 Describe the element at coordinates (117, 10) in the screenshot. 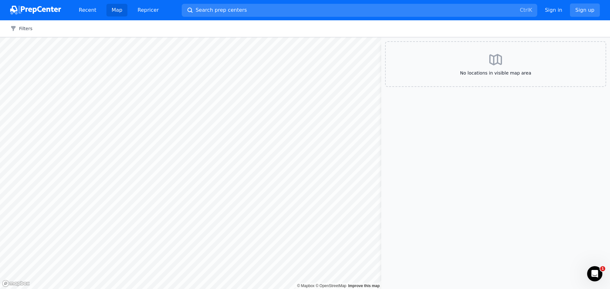

I see `a: Map` at that location.